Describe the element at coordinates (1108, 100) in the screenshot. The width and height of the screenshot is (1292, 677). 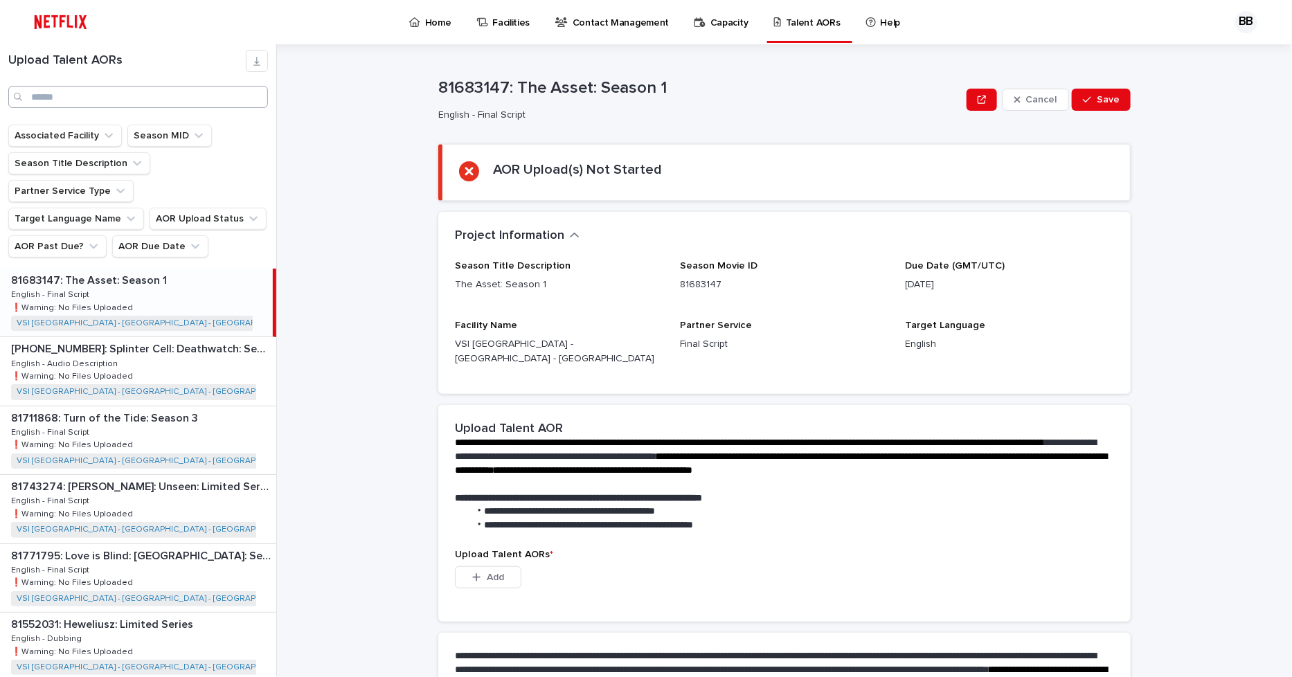
I see `span: Save` at that location.